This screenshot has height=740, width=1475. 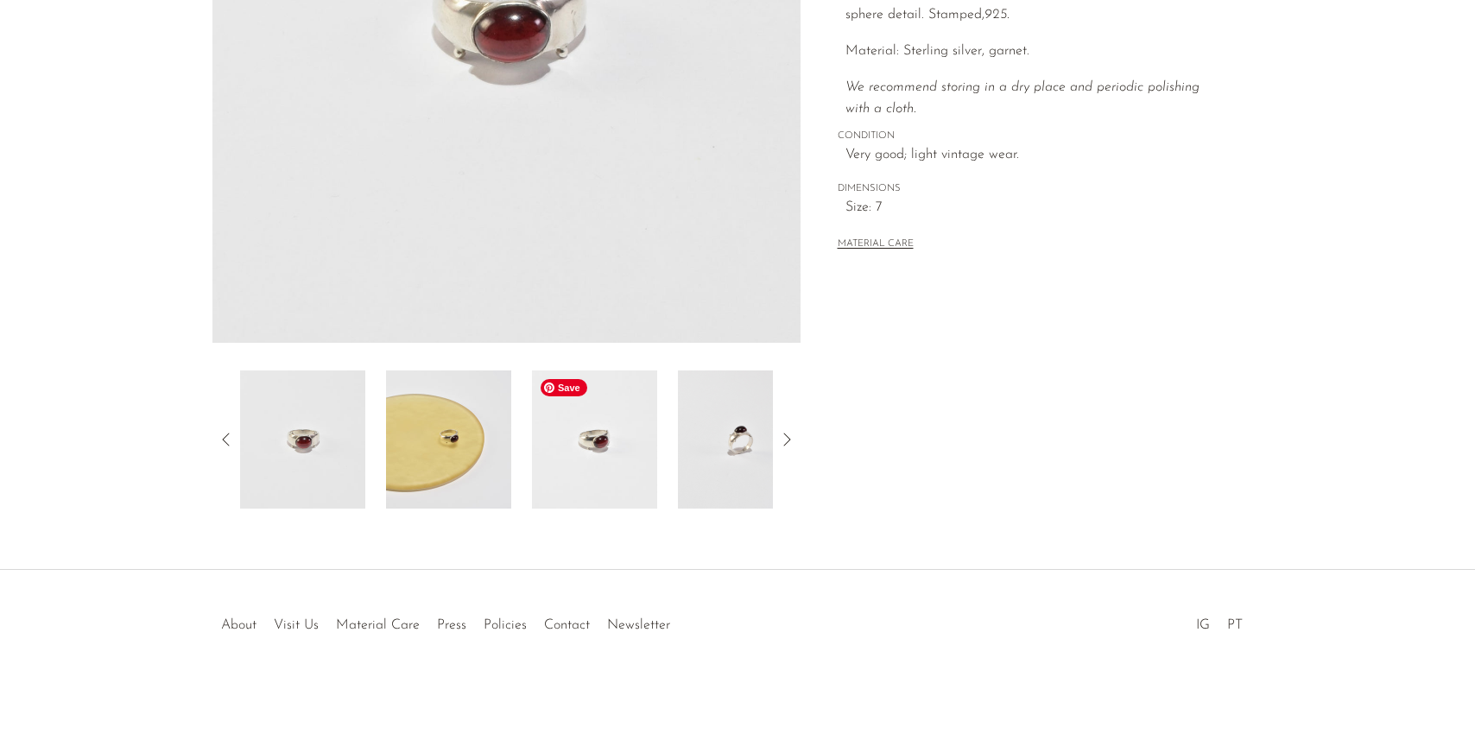 What do you see at coordinates (505, 625) in the screenshot?
I see `a: Policies` at bounding box center [505, 625].